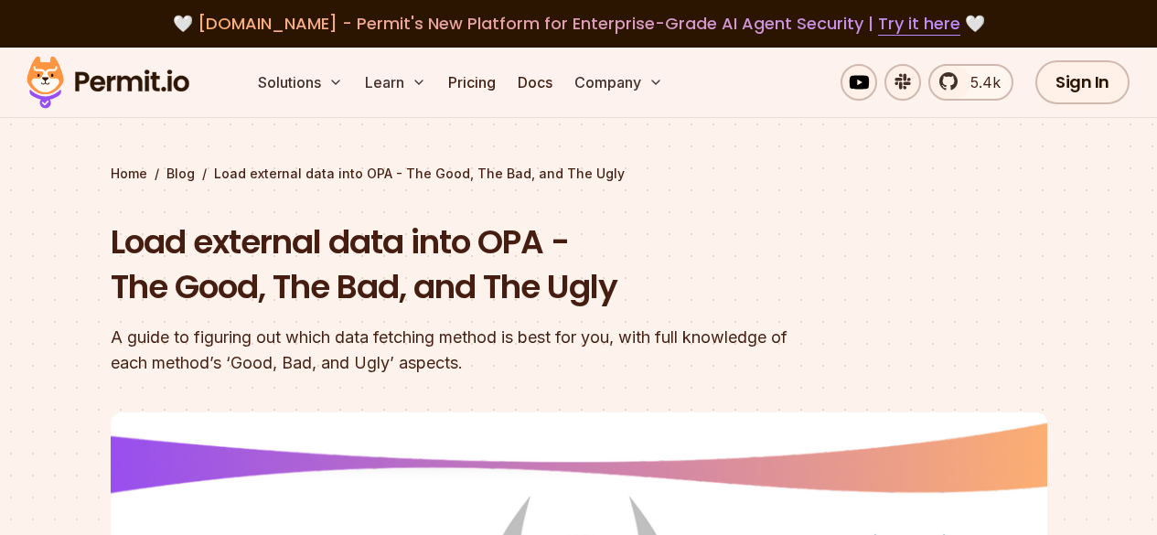  Describe the element at coordinates (108, 82) in the screenshot. I see `img: Permit logo` at that location.